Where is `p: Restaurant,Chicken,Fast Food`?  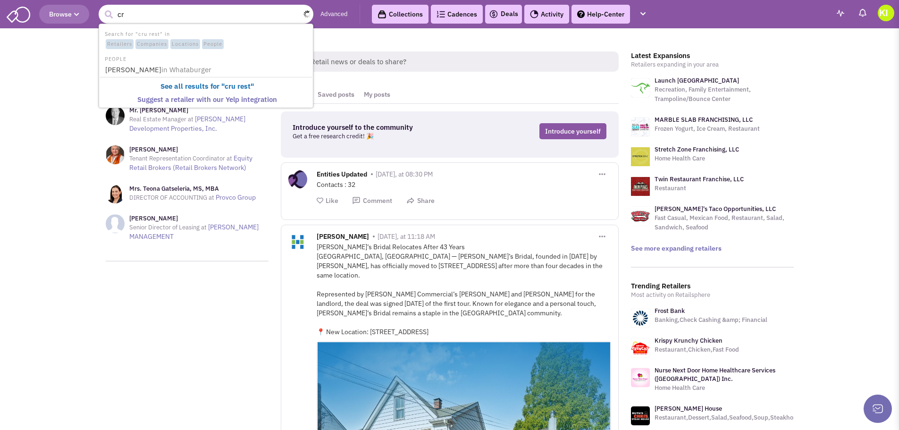 p: Restaurant,Chicken,Fast Food is located at coordinates (697, 350).